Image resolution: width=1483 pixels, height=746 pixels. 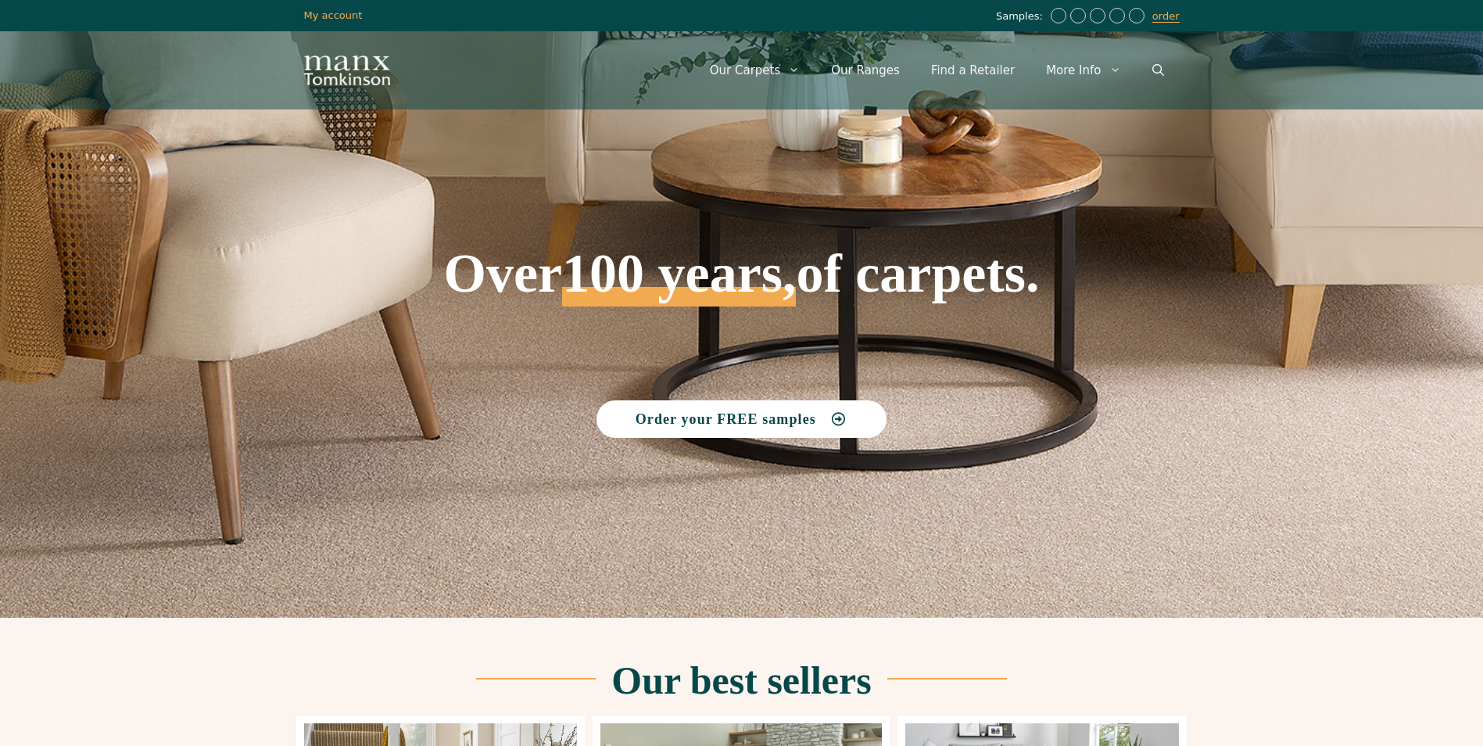 I want to click on a: order, so click(x=1165, y=16).